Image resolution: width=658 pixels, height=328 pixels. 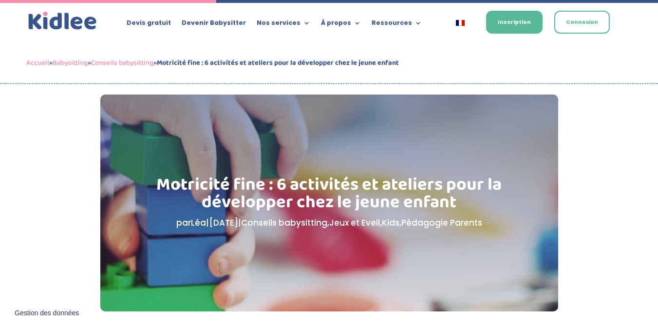 What do you see at coordinates (391, 223) in the screenshot?
I see `a: Kids` at bounding box center [391, 223].